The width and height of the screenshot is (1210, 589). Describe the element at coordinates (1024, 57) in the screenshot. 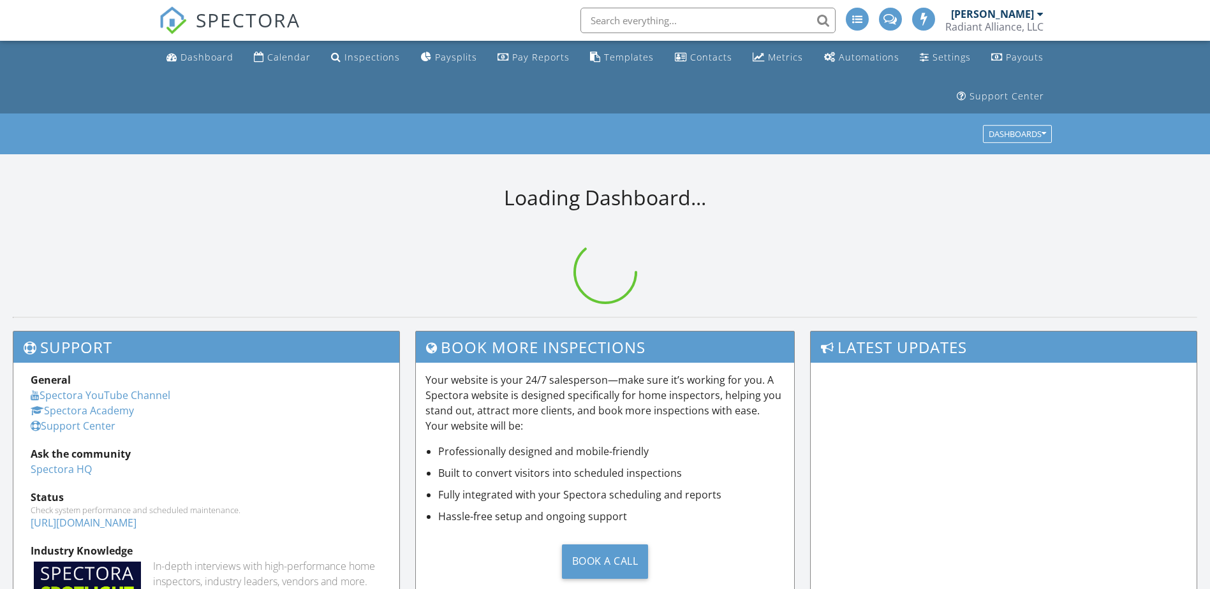

I see `div: Payouts` at that location.